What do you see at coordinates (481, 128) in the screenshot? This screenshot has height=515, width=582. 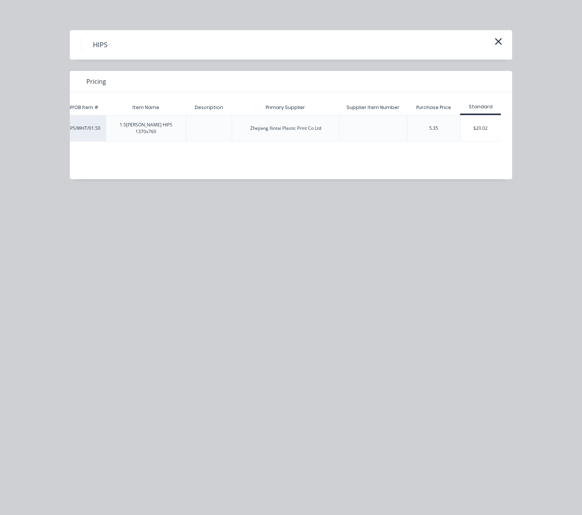 I see `div: $20.02` at bounding box center [481, 128].